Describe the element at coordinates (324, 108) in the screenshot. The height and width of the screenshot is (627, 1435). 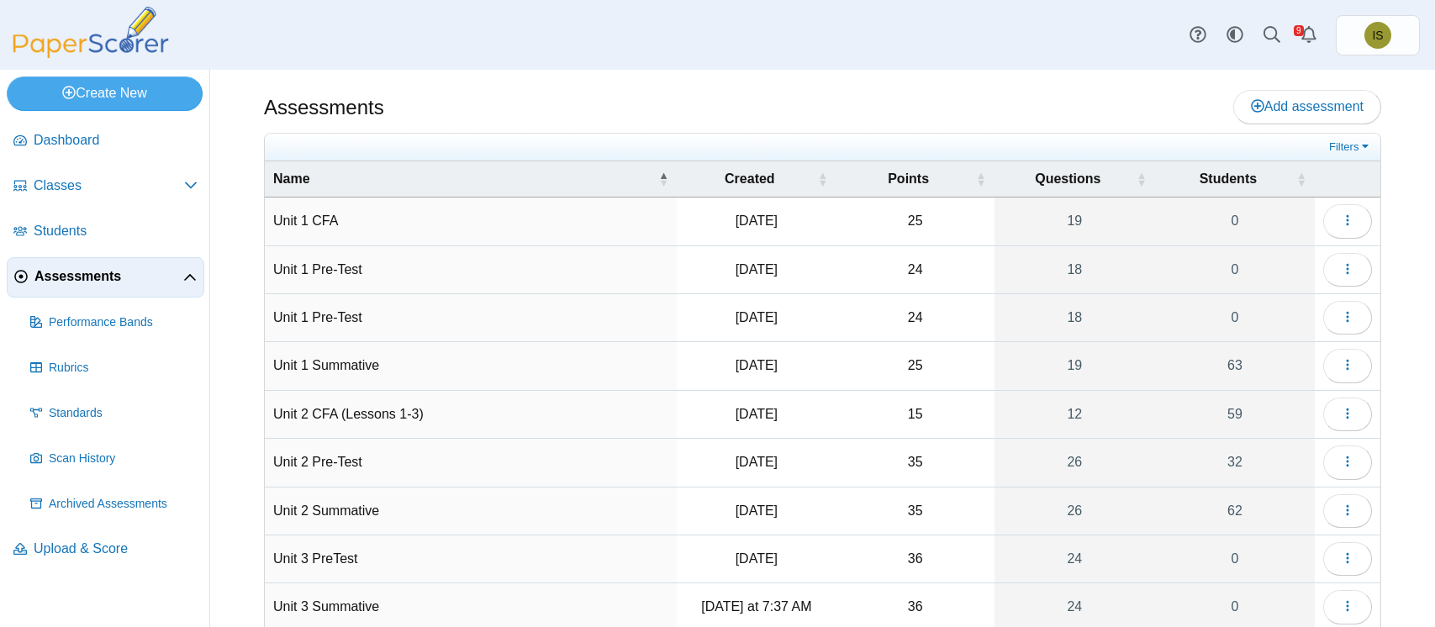
I see `h1: Assessments` at that location.